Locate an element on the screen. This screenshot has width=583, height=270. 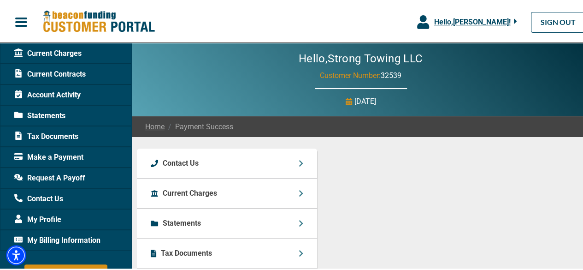
span: My Billing Information is located at coordinates (57, 239).